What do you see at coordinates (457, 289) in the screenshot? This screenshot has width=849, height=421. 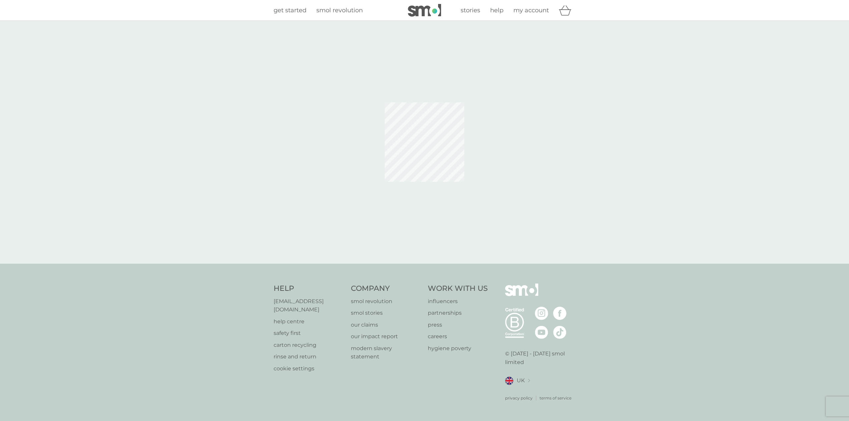 I see `h4: Work With Us` at bounding box center [457, 289].